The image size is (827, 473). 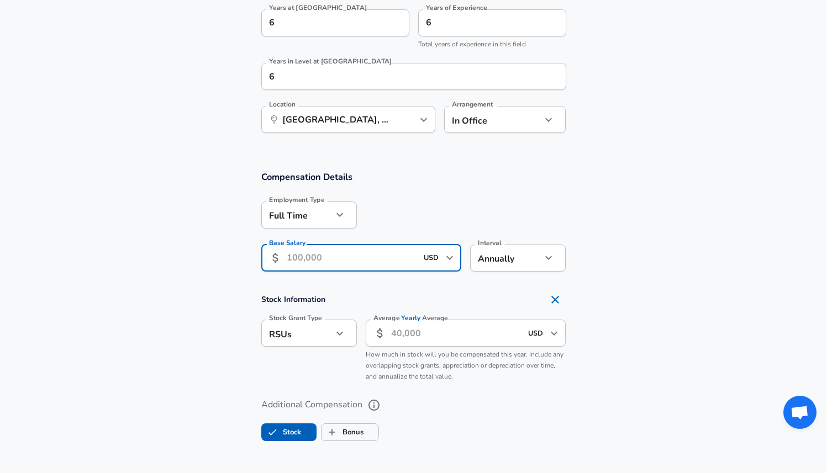 What do you see at coordinates (505, 258) in the screenshot?
I see `div: Annually` at bounding box center [505, 258].